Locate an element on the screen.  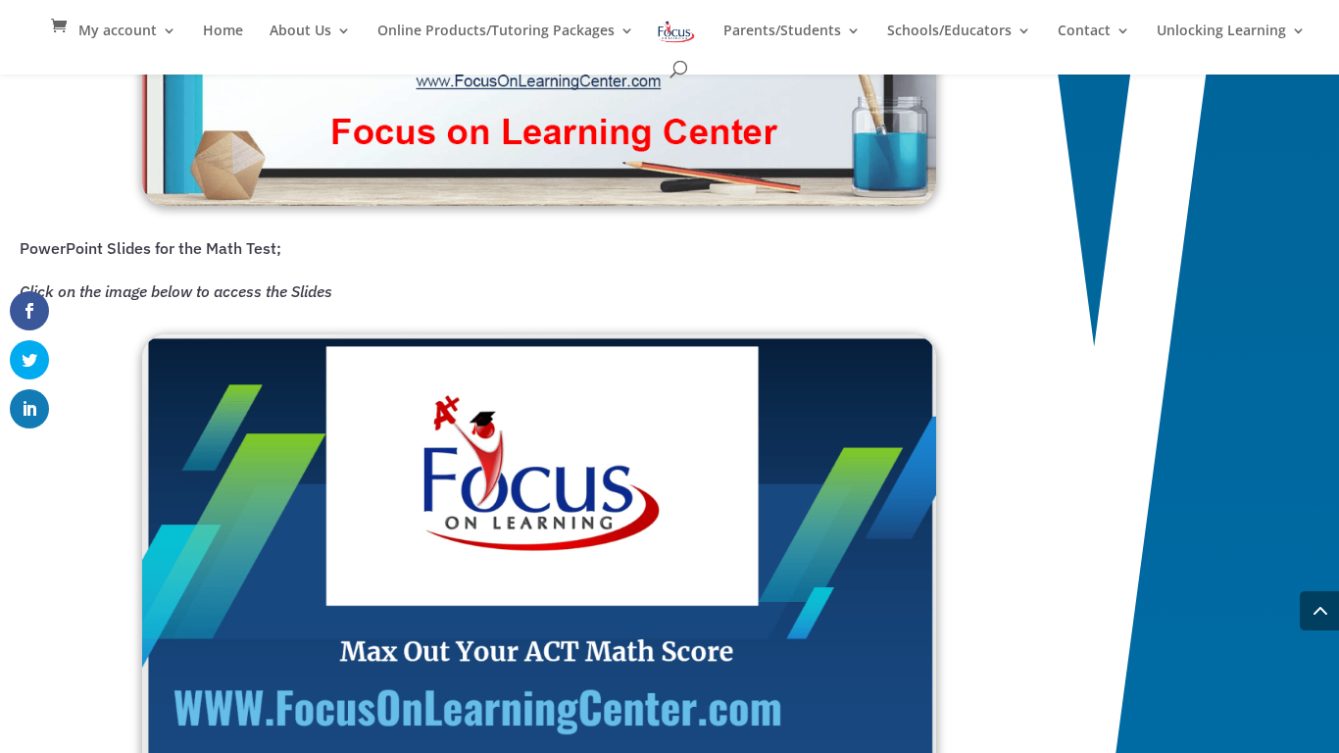
a: Home is located at coordinates (223, 40).